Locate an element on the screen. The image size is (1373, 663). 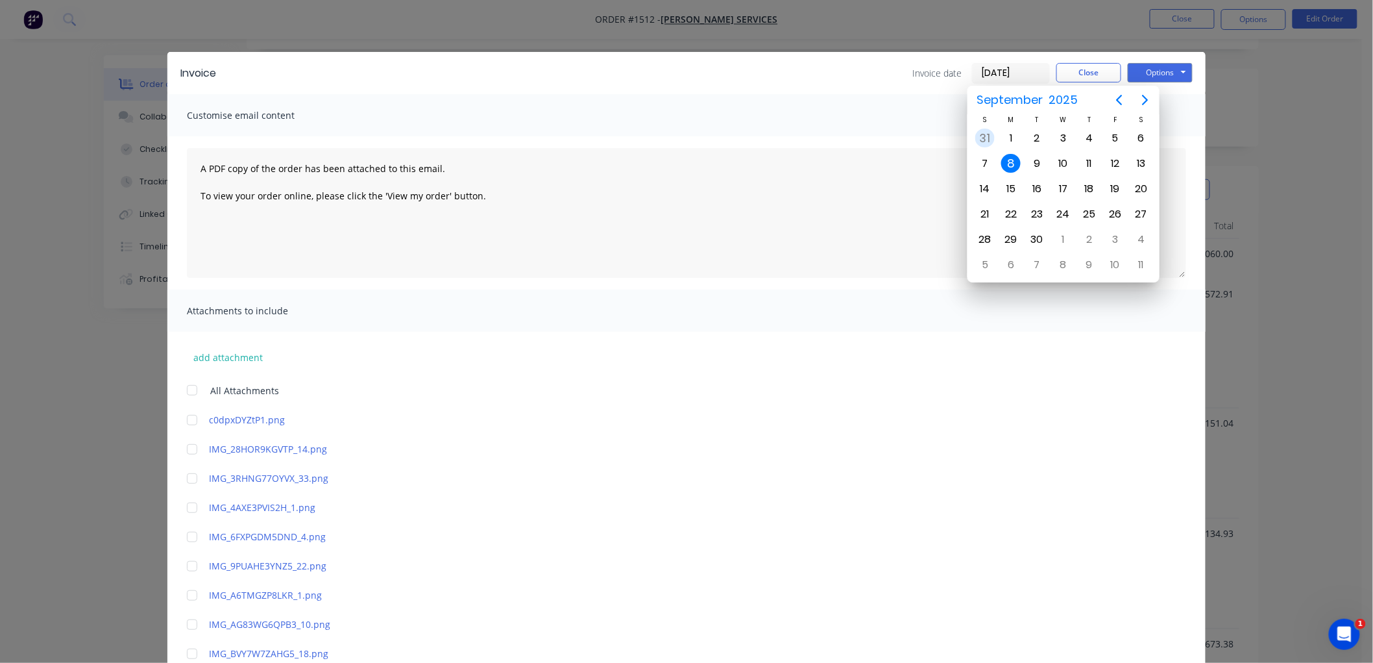
span: 1 is located at coordinates (1361, 624).